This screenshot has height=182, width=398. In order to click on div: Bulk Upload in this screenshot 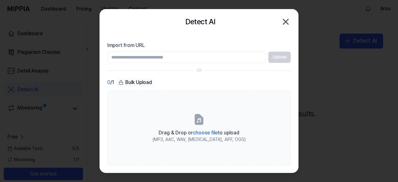, I will do `click(135, 82)`.